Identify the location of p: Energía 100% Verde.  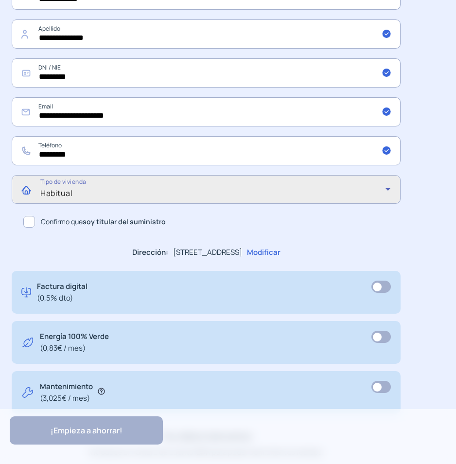
(74, 342).